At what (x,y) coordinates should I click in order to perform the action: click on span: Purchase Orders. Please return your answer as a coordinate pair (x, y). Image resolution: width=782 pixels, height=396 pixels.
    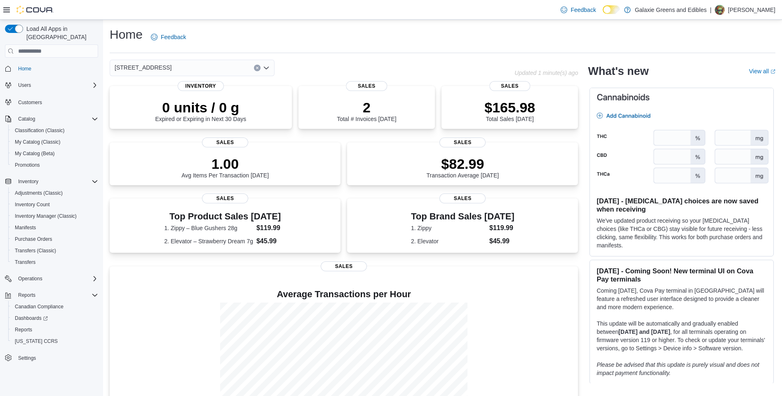
    Looking at the image, I should click on (33, 239).